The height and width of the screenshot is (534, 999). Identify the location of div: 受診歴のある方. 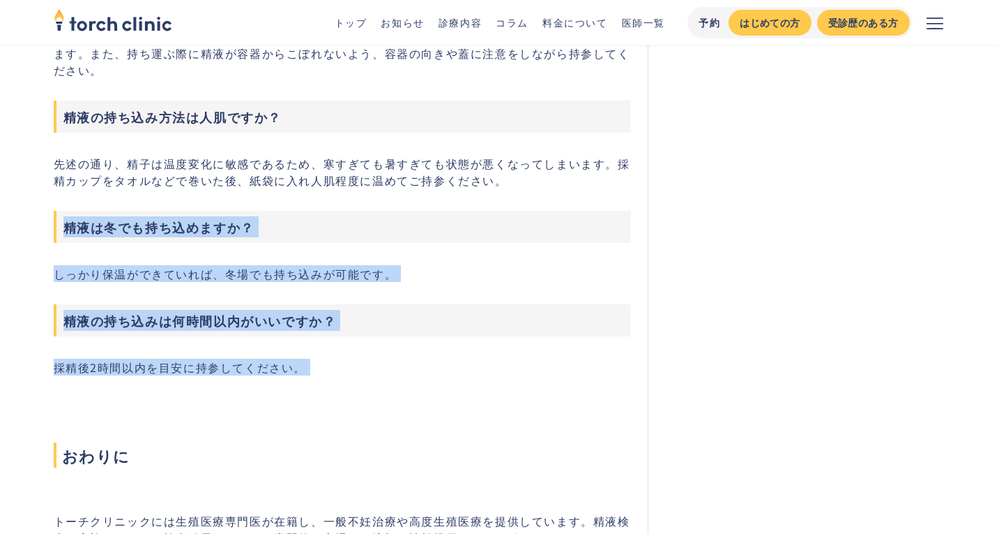
(863, 22).